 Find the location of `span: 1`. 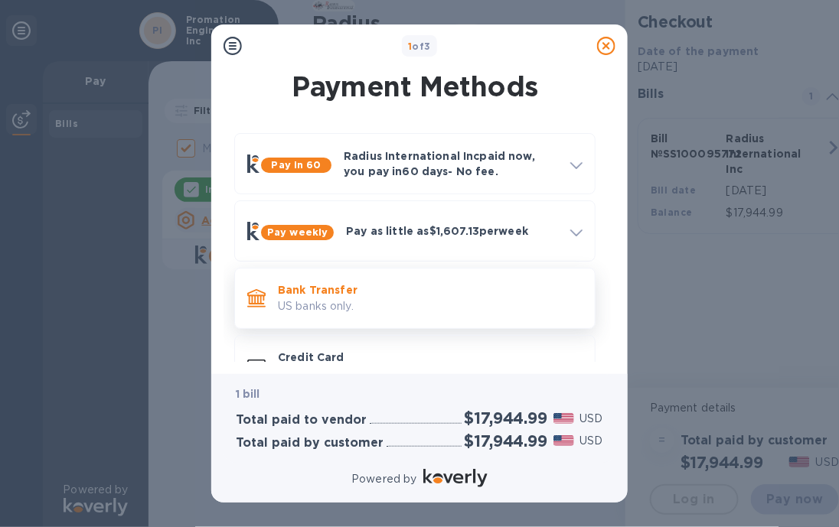

span: 1 is located at coordinates (409, 46).